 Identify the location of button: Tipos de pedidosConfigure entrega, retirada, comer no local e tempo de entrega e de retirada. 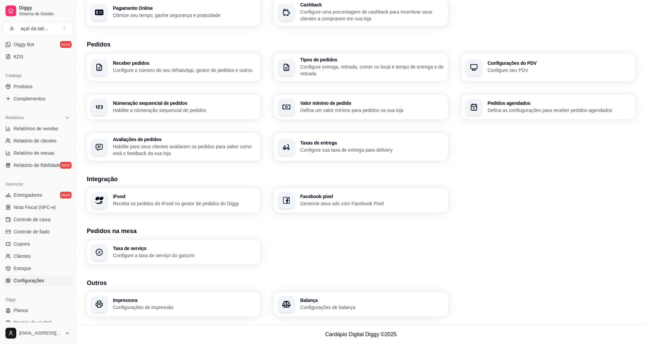
(361, 67).